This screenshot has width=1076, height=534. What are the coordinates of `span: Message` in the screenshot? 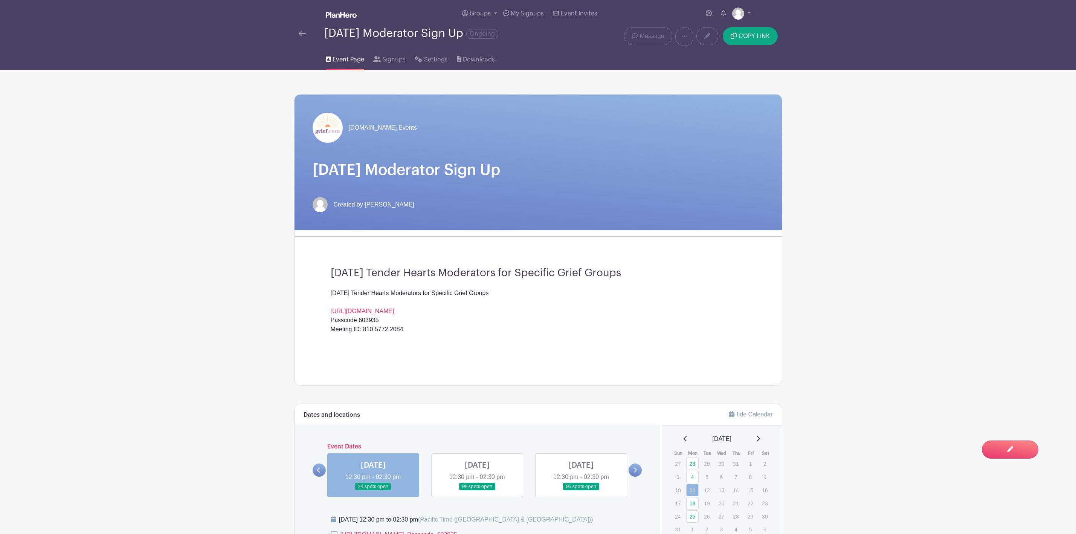 It's located at (652, 36).